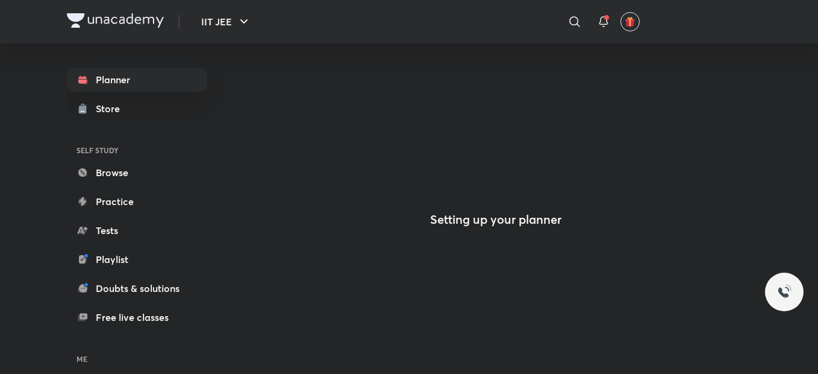 This screenshot has height=374, width=818. Describe the element at coordinates (137, 201) in the screenshot. I see `a: Practice` at that location.